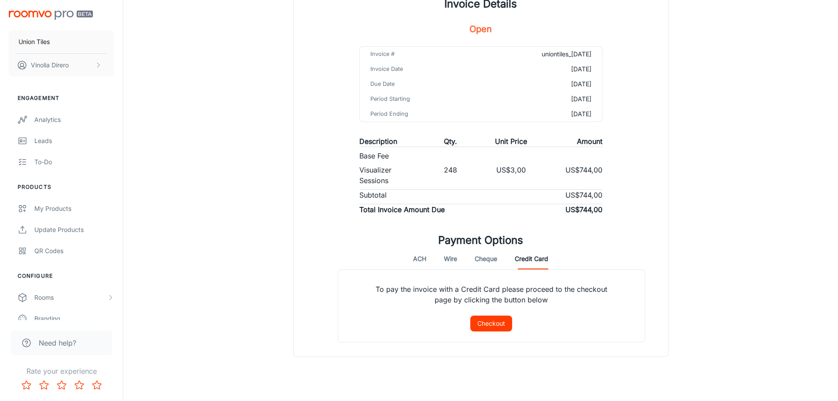 This screenshot has height=401, width=838. Describe the element at coordinates (74, 209) in the screenshot. I see `div: My Products` at that location.